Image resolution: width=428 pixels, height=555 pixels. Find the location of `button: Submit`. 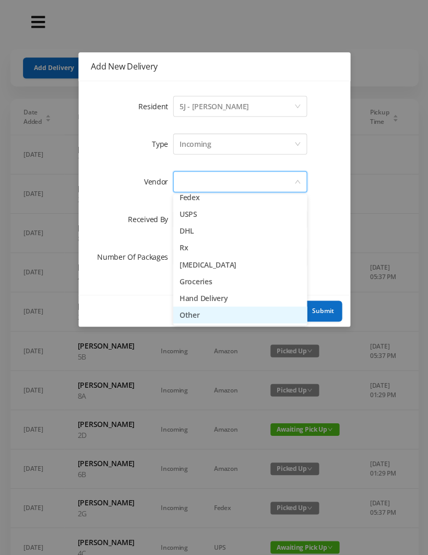

button: Submit is located at coordinates (322, 310).